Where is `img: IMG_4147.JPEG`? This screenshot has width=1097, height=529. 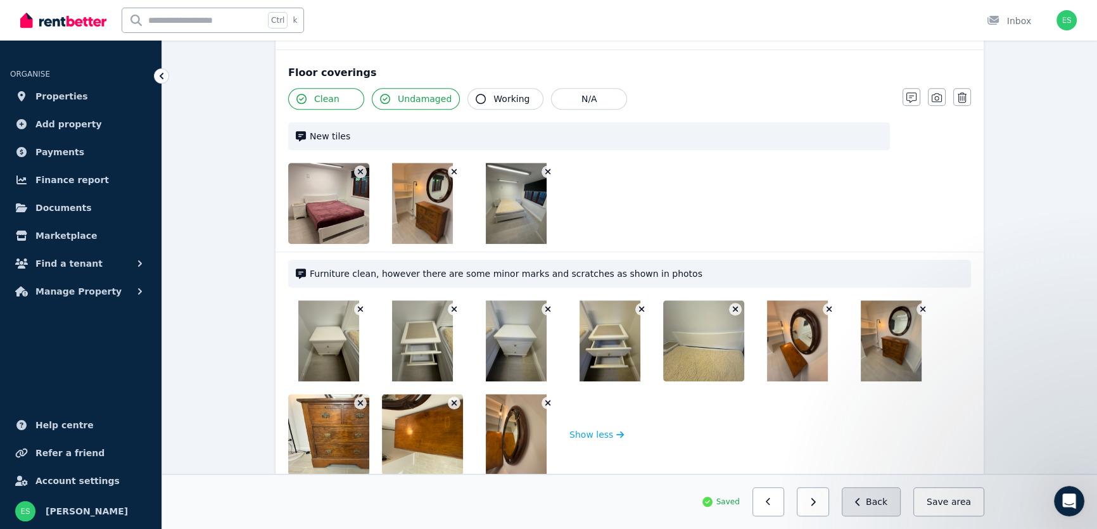
img: IMG_4147.JPEG is located at coordinates (342, 203).